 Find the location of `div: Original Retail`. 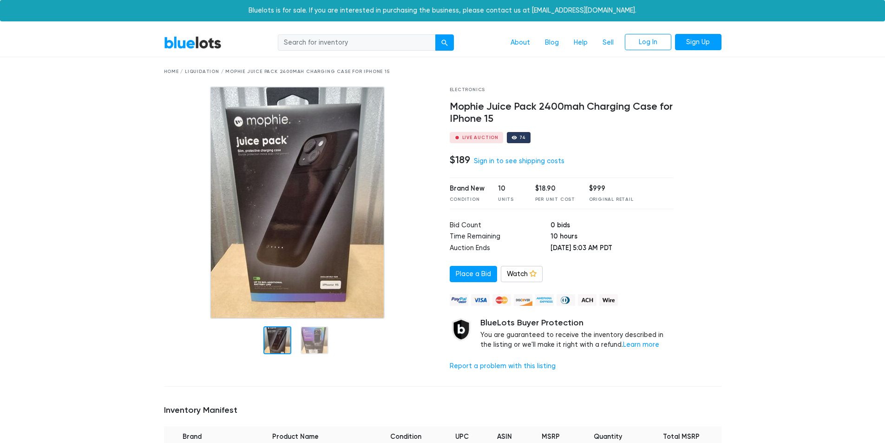

div: Original Retail is located at coordinates (611, 199).